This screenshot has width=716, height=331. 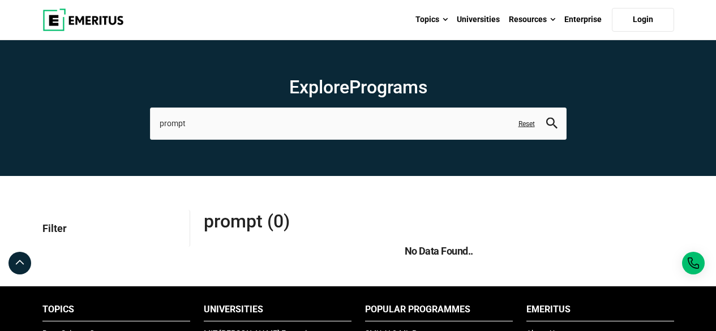 What do you see at coordinates (552, 123) in the screenshot?
I see `button: search` at bounding box center [552, 123].